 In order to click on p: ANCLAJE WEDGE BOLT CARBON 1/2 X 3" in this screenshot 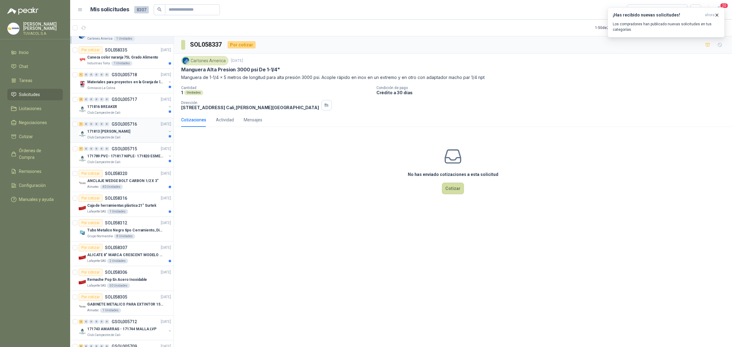, I will do `click(123, 181)`.